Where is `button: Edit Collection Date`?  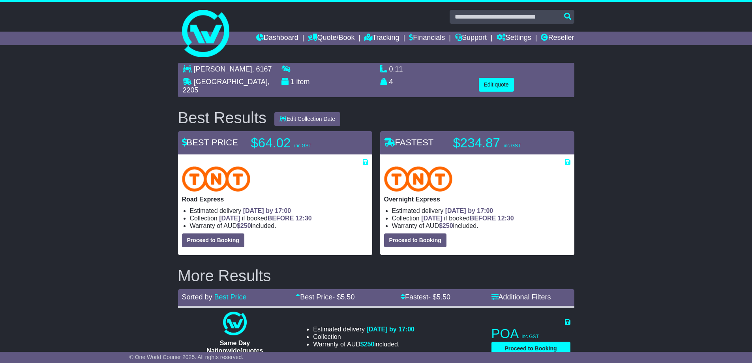 button: Edit Collection Date is located at coordinates (307, 119).